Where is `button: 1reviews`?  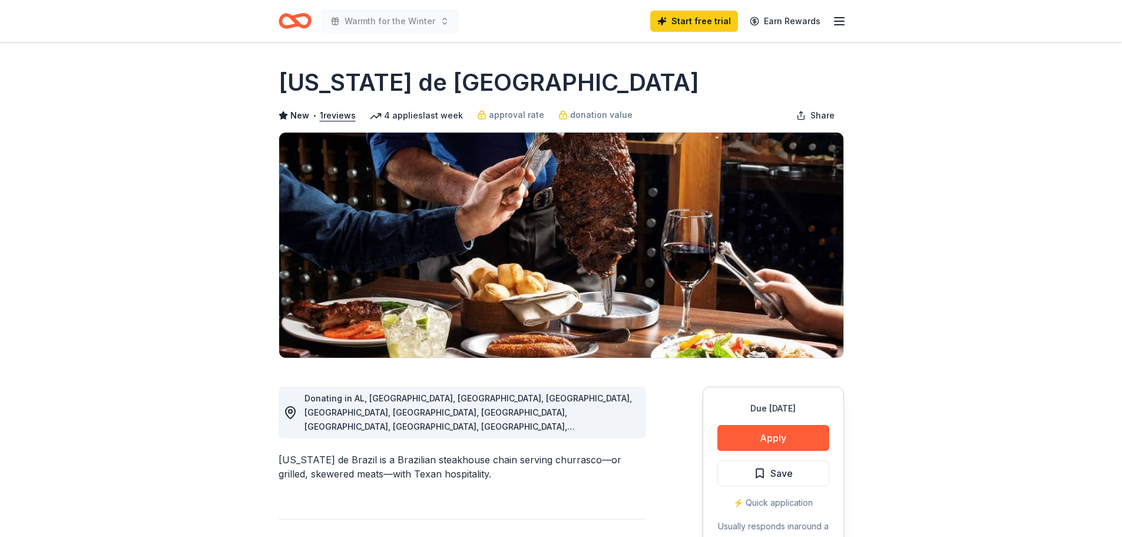
button: 1reviews is located at coordinates (338, 115).